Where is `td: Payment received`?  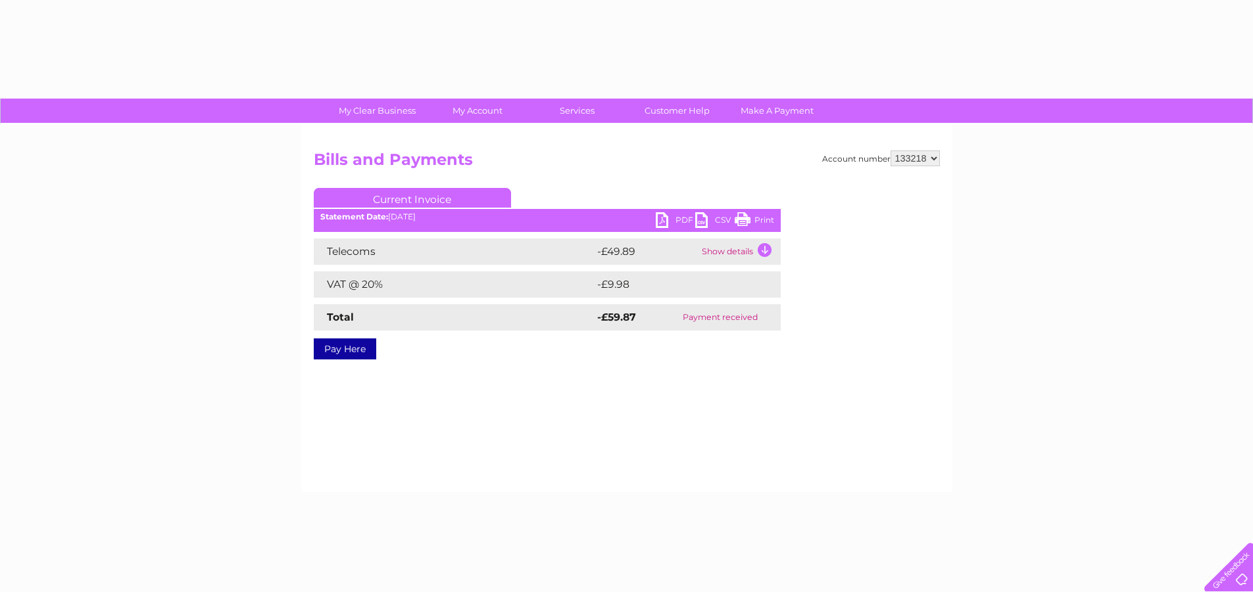 td: Payment received is located at coordinates (720, 318).